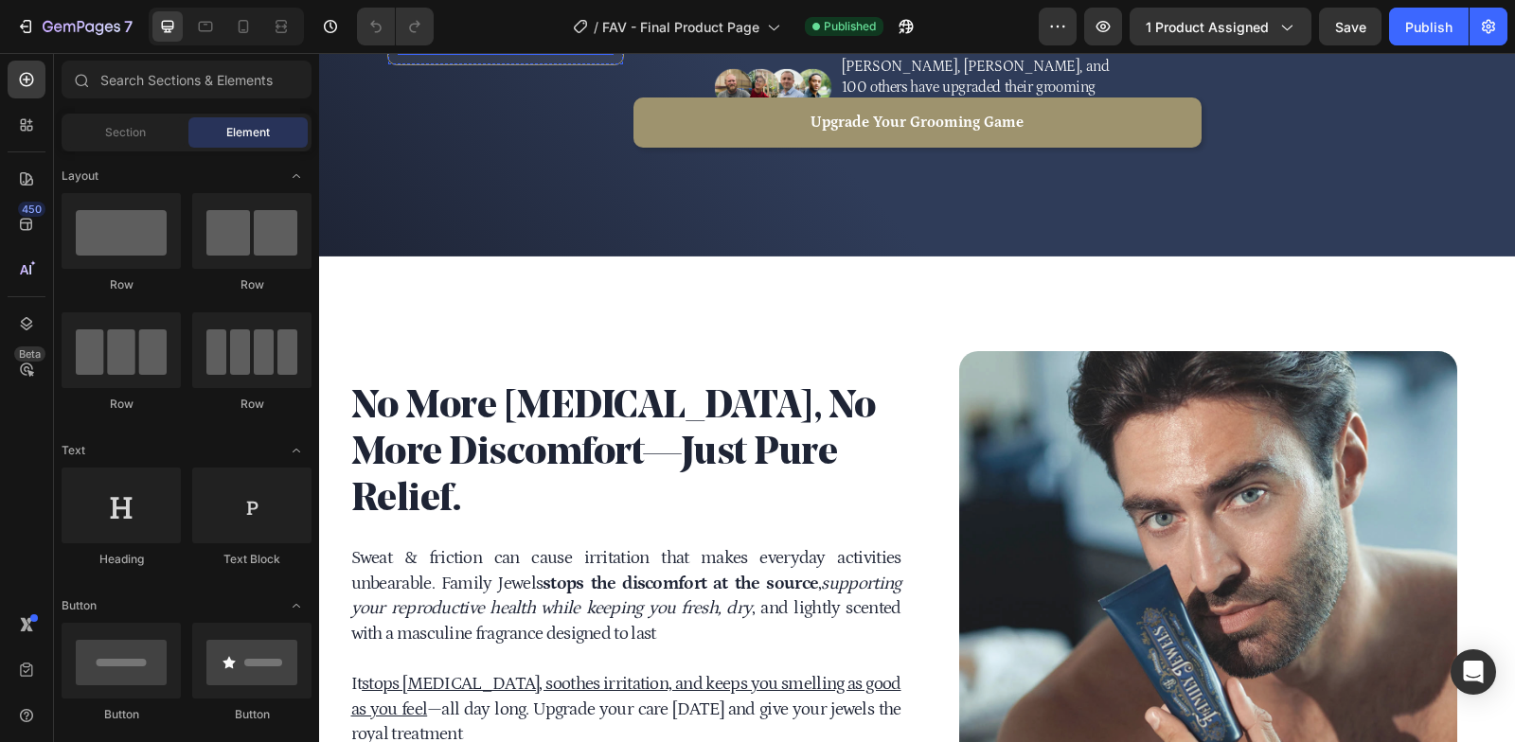 Image resolution: width=1515 pixels, height=742 pixels. Describe the element at coordinates (31, 209) in the screenshot. I see `div: 450` at that location.